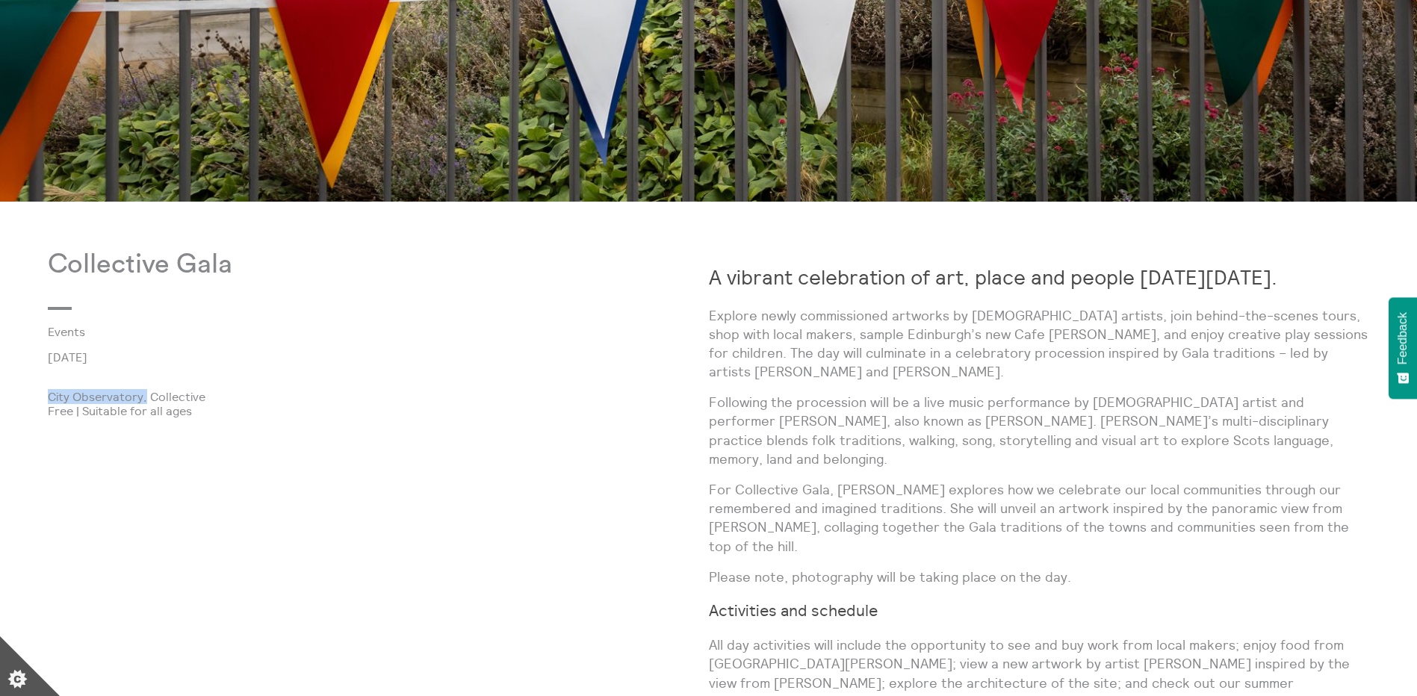 The height and width of the screenshot is (696, 1417). I want to click on p: Please note, photography will be taking place on the day., so click(1039, 577).